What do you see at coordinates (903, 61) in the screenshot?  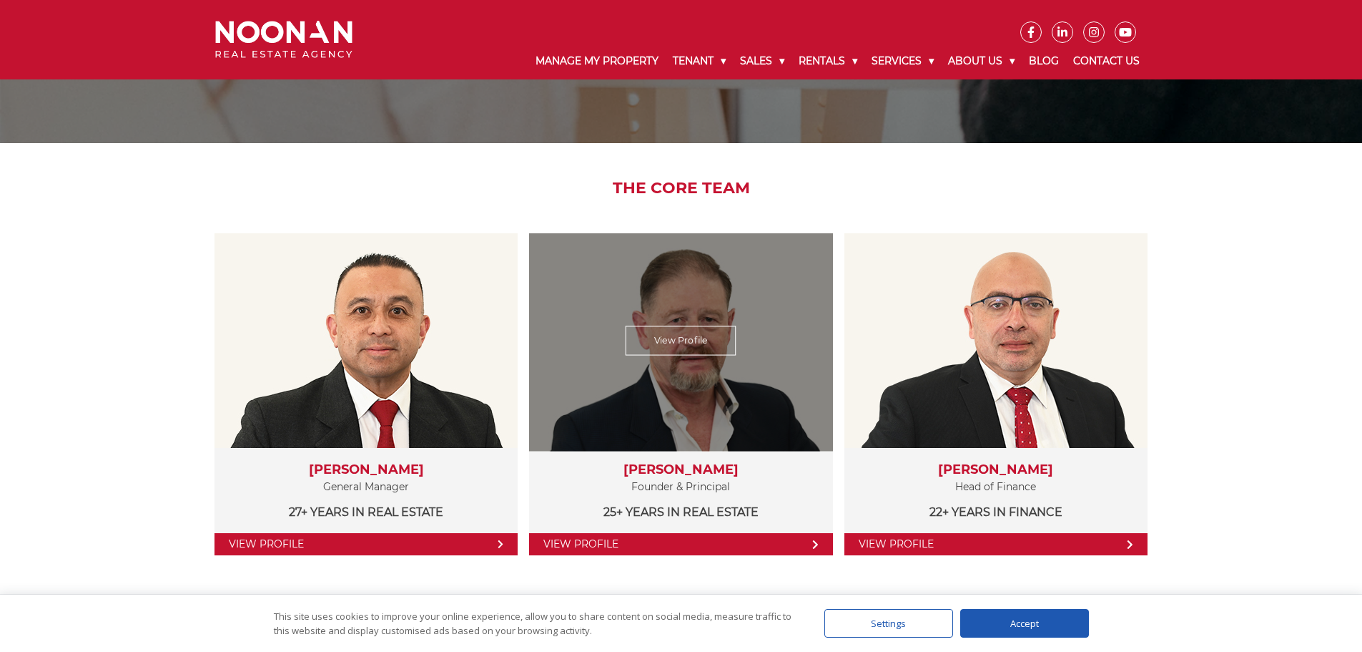 I see `a: Services` at bounding box center [903, 61].